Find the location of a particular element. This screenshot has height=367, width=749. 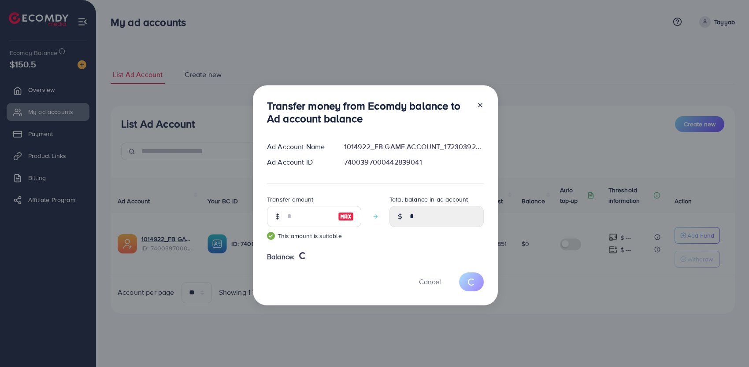

div: 7400397000442839041 is located at coordinates (413, 162).